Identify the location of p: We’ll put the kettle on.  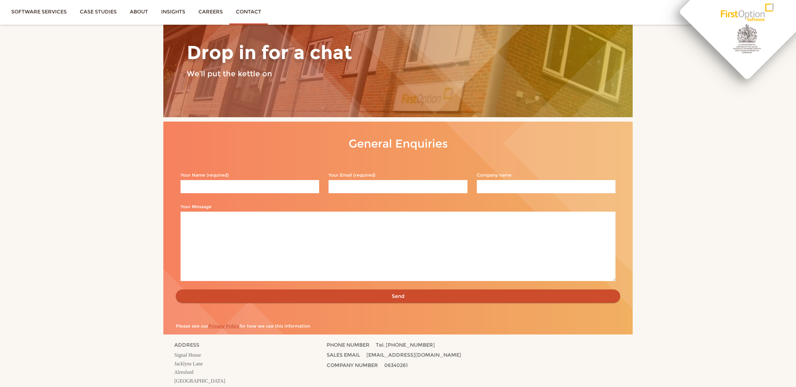
(345, 73).